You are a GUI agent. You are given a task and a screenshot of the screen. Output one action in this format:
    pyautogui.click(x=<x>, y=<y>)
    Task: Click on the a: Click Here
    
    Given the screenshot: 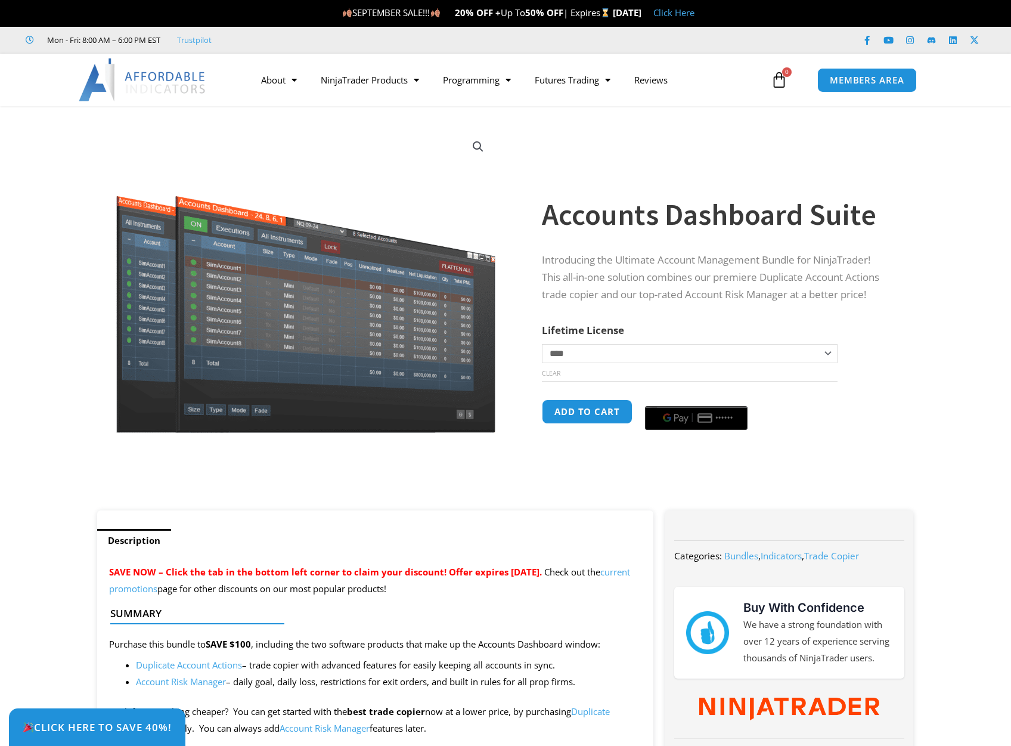 What is the action you would take?
    pyautogui.click(x=674, y=13)
    